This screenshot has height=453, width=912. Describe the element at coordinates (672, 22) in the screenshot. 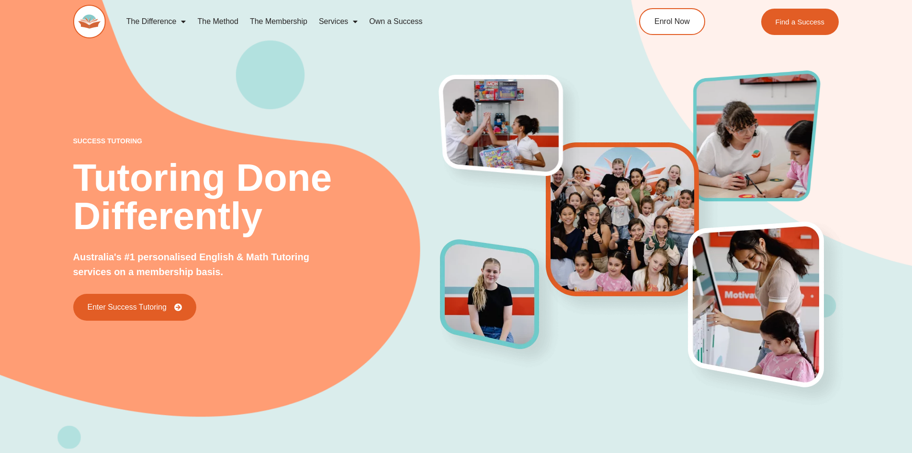

I see `span: Enrol Now` at that location.